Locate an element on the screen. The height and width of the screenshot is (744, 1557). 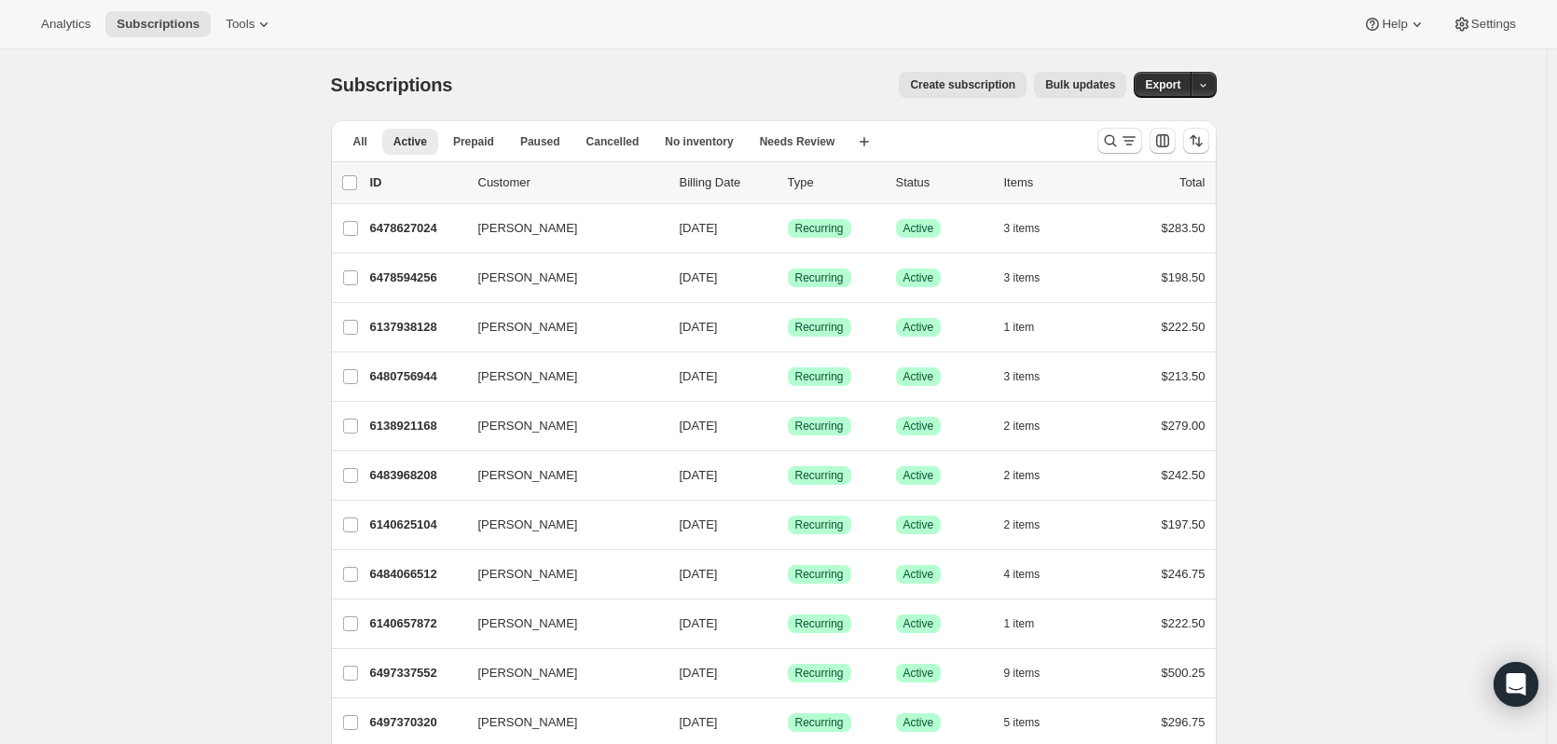
button: Settings is located at coordinates (1484, 24).